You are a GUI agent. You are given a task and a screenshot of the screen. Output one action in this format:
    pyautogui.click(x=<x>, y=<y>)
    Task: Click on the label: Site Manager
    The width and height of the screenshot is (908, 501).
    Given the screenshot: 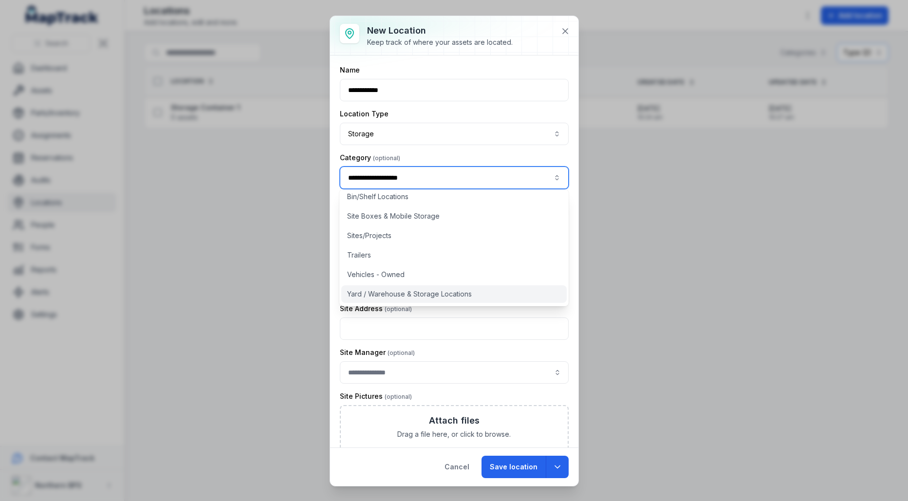 What is the action you would take?
    pyautogui.click(x=378, y=353)
    